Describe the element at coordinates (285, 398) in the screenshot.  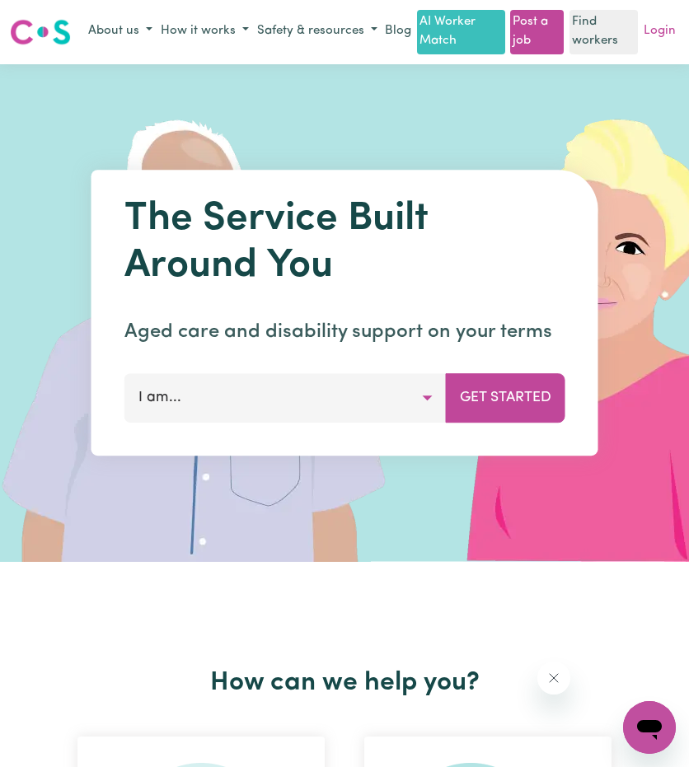
I see `button: I am...` at that location.